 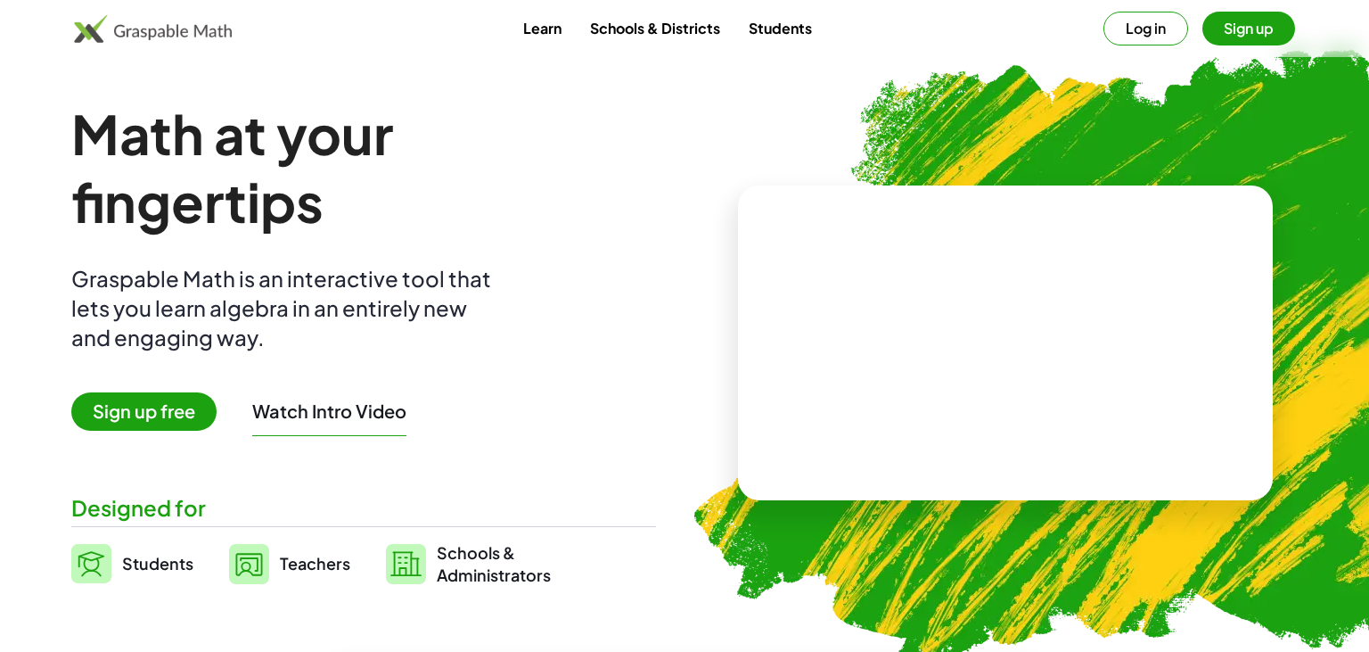 I want to click on span: Teachers, so click(x=315, y=562).